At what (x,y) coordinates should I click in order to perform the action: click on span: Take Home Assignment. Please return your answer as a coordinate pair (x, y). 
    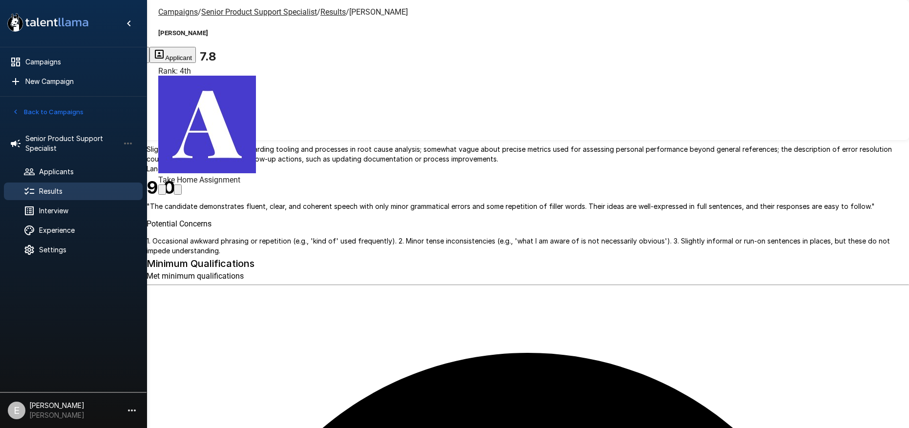
    Looking at the image, I should click on (199, 180).